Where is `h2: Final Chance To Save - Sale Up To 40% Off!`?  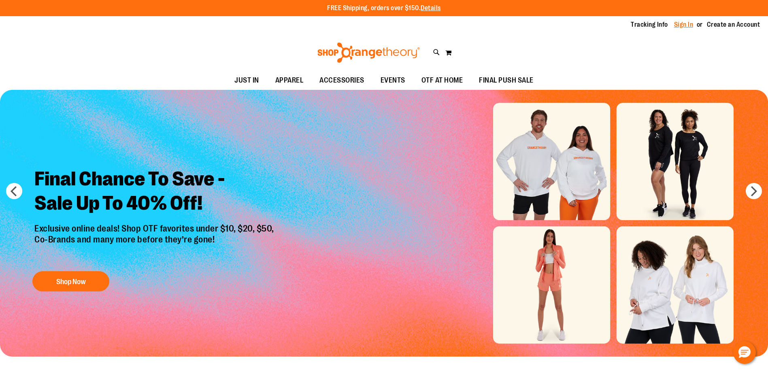 h2: Final Chance To Save - Sale Up To 40% Off! is located at coordinates (155, 192).